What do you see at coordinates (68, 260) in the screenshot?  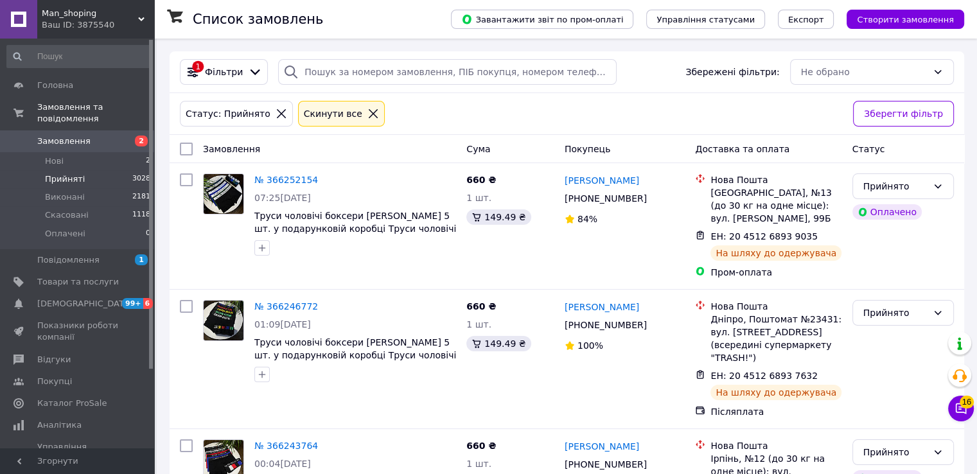 I see `span: Повідомлення` at bounding box center [68, 260].